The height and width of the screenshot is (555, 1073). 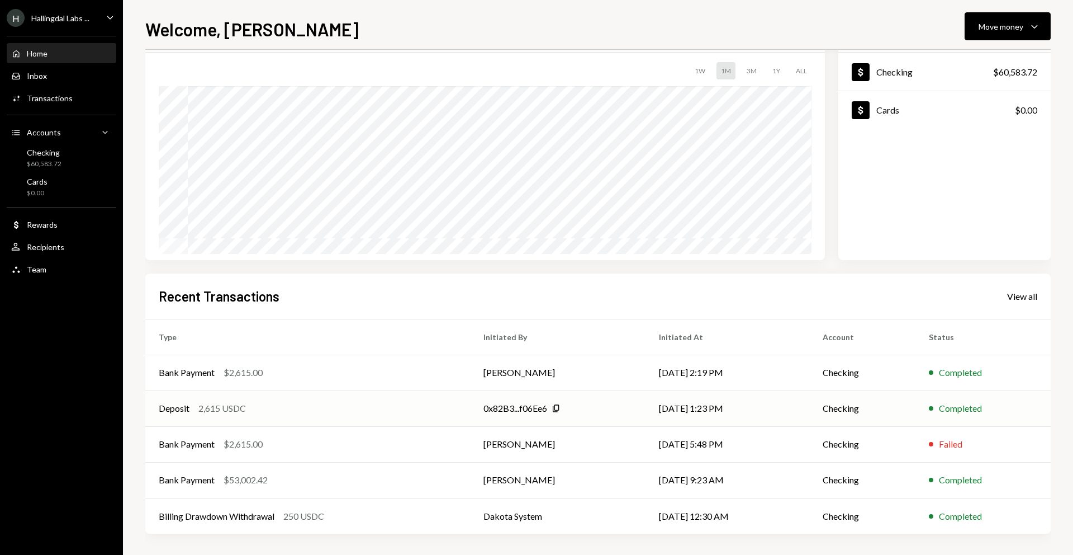 What do you see at coordinates (45, 247) in the screenshot?
I see `div: Recipients` at bounding box center [45, 247].